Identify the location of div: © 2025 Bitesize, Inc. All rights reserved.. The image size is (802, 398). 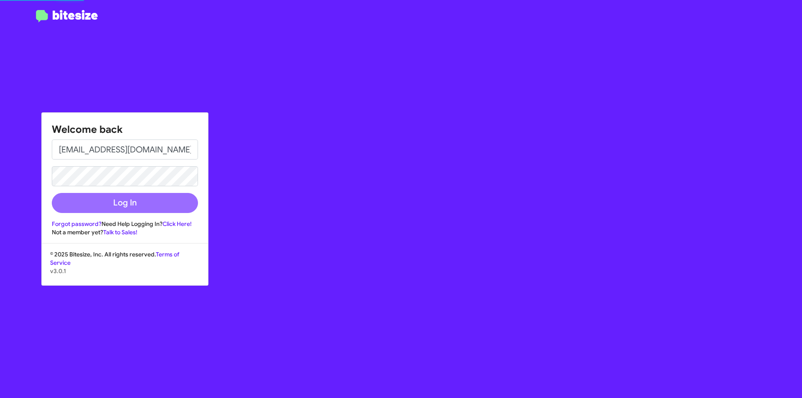
(125, 268).